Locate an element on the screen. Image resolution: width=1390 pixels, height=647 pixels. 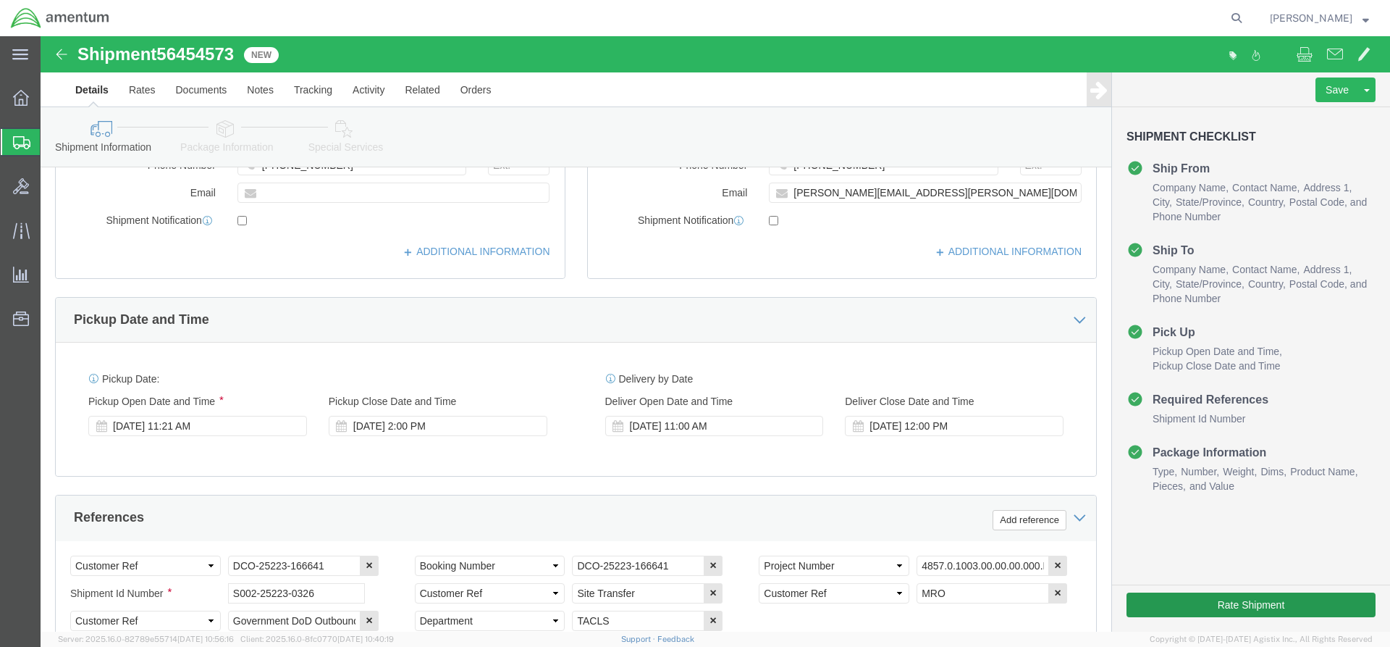
a: Support is located at coordinates (639, 639).